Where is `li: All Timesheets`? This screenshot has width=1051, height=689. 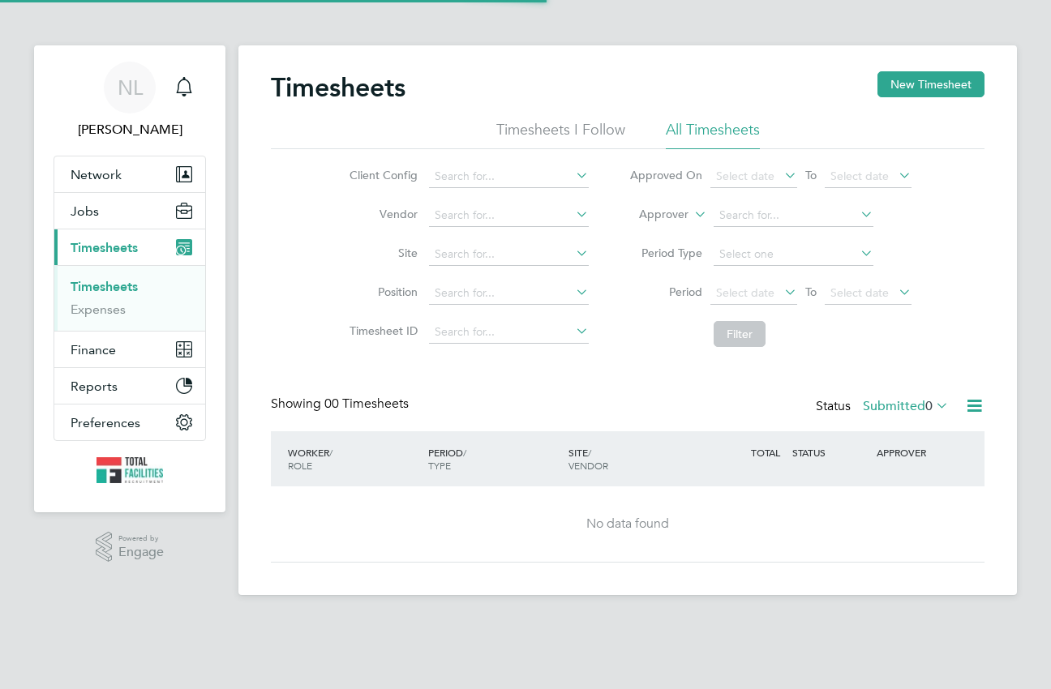
li: All Timesheets is located at coordinates (713, 135).